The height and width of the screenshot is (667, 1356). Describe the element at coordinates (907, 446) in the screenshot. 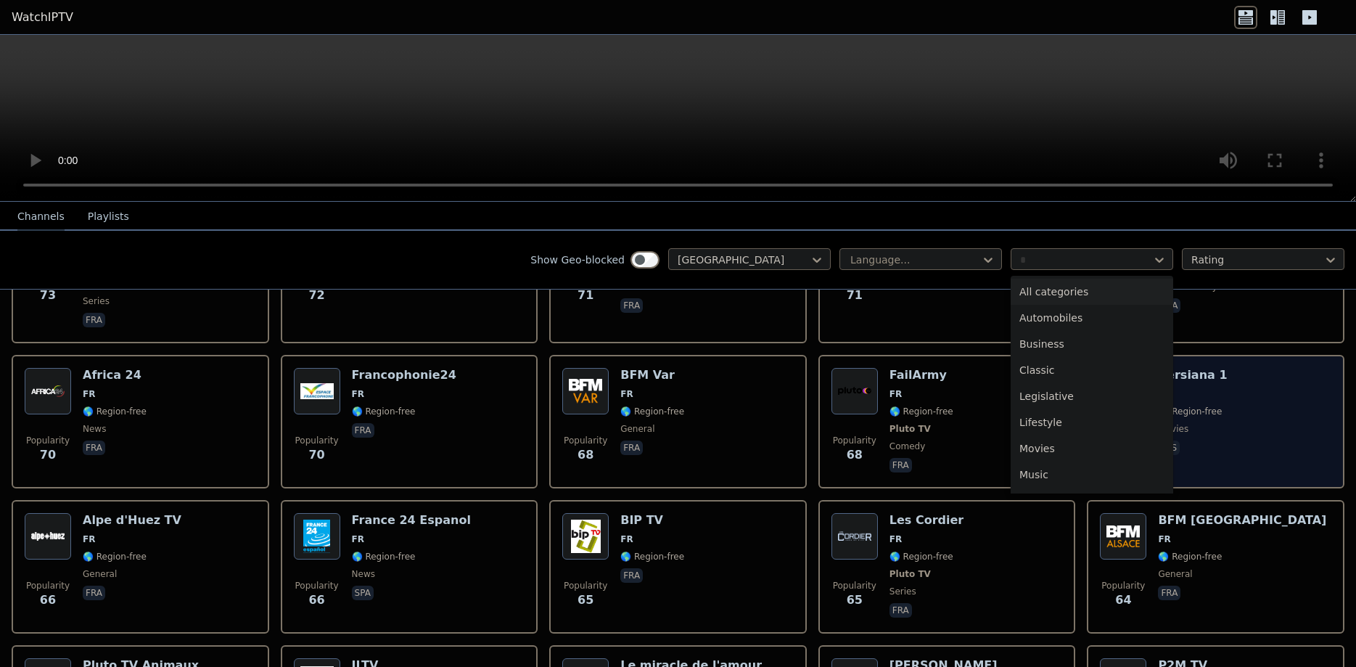

I see `span: comedy` at that location.